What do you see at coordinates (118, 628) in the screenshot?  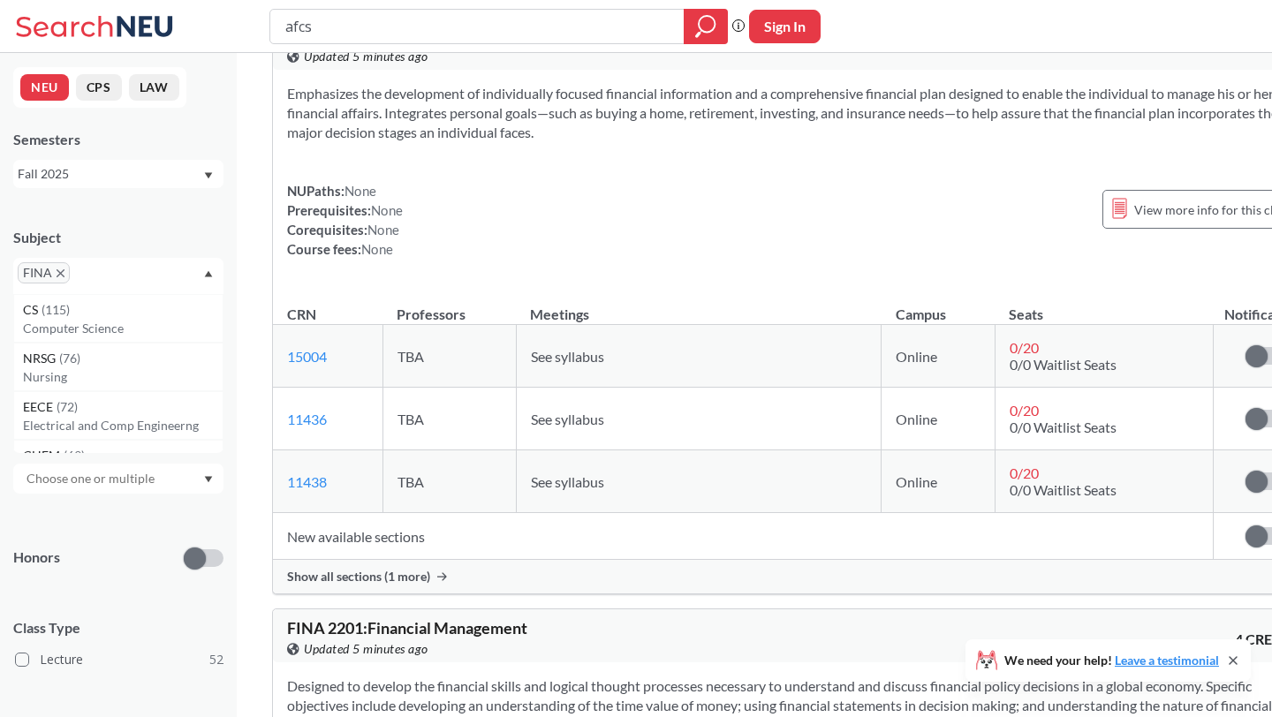 I see `span: Class Type` at bounding box center [118, 628].